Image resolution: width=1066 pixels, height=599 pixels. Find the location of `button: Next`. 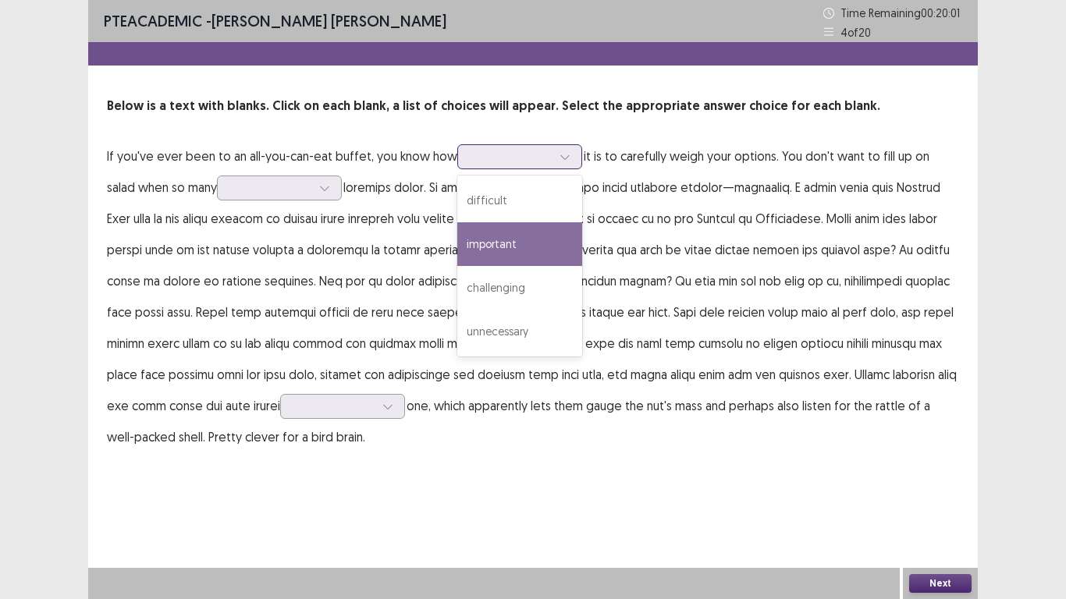

button: Next is located at coordinates (940, 584).